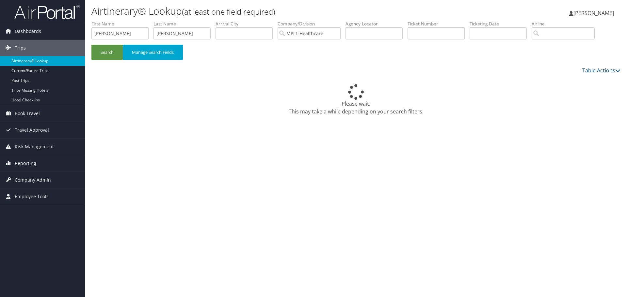 The image size is (627, 297). What do you see at coordinates (184, 24) in the screenshot?
I see `label: Last Name` at bounding box center [184, 24].